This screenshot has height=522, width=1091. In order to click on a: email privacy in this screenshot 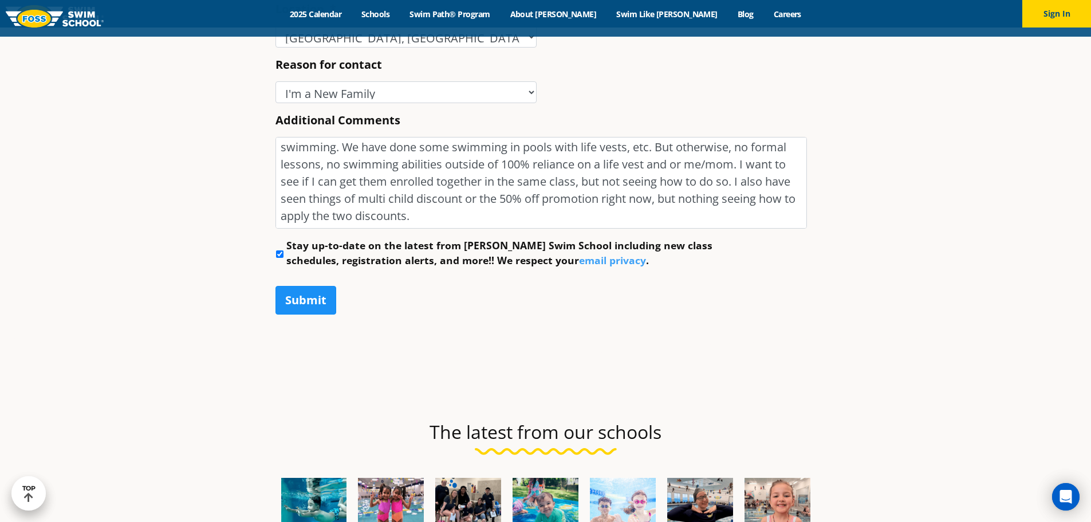, I will do `click(612, 260)`.